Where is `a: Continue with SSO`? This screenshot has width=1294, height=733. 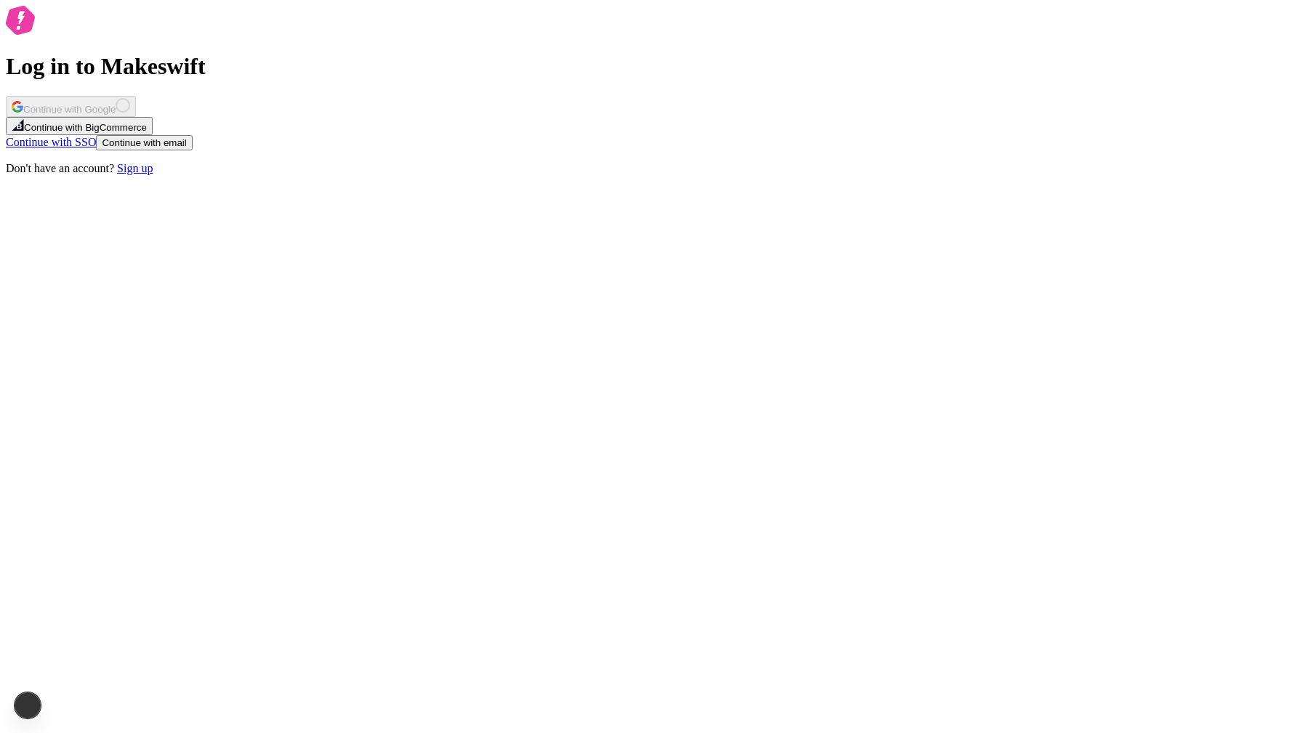 a: Continue with SSO is located at coordinates (51, 142).